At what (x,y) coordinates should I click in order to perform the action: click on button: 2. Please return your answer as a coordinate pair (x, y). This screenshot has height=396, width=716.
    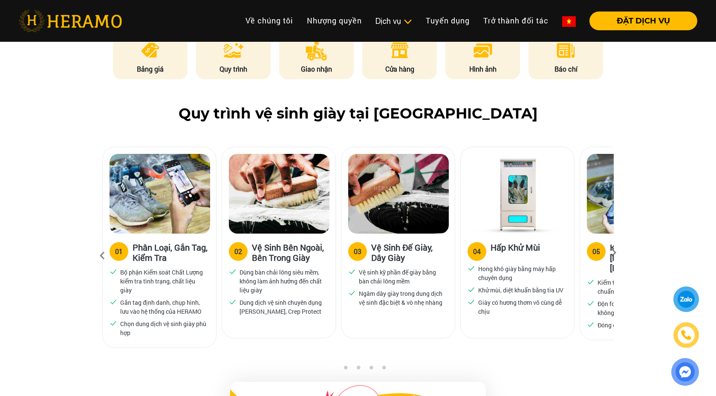
    Looking at the image, I should click on (345, 370).